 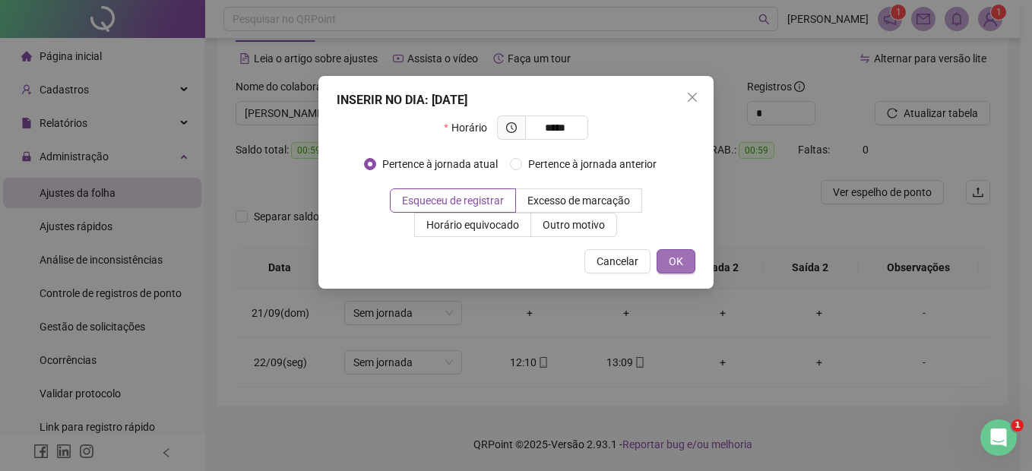 I want to click on span: Outro motivo, so click(x=574, y=225).